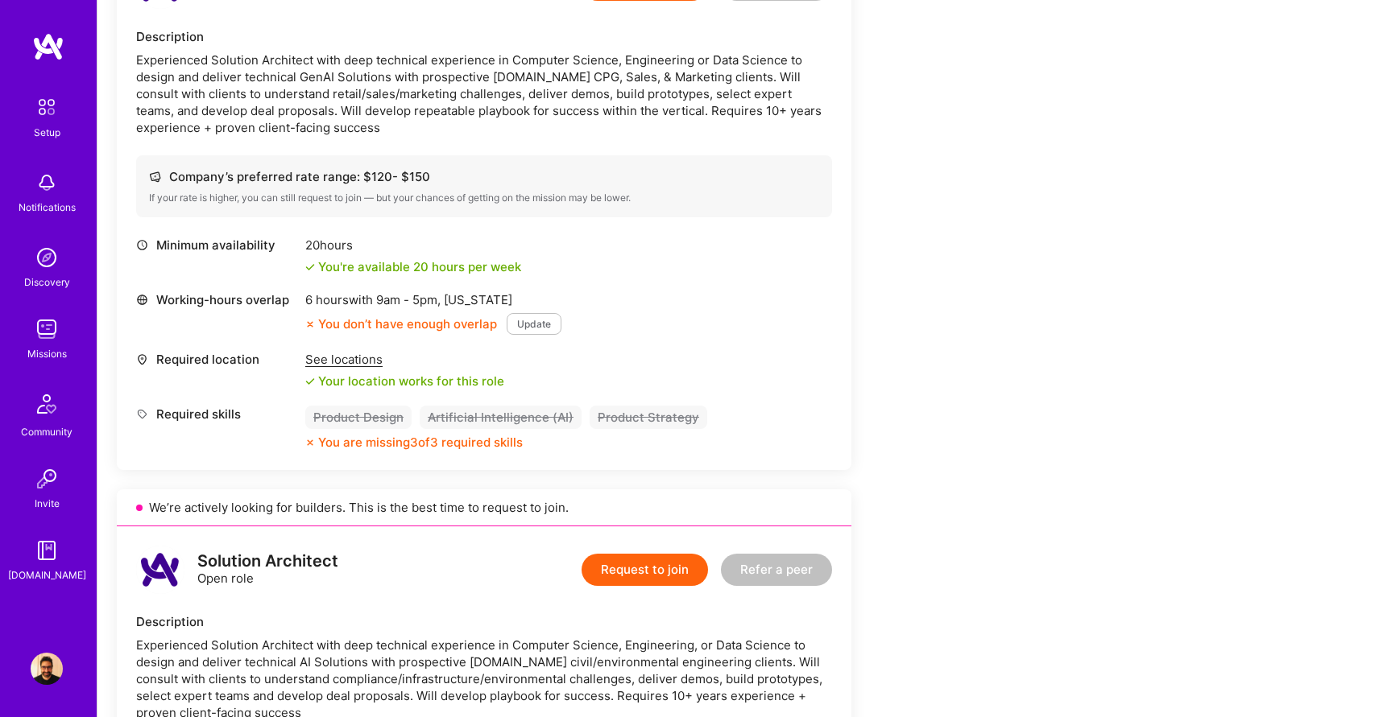 This screenshot has height=717, width=1379. I want to click on div: Experienced Solution Architect with deep technical experience in Computer Science, Engineering or..., so click(484, 93).